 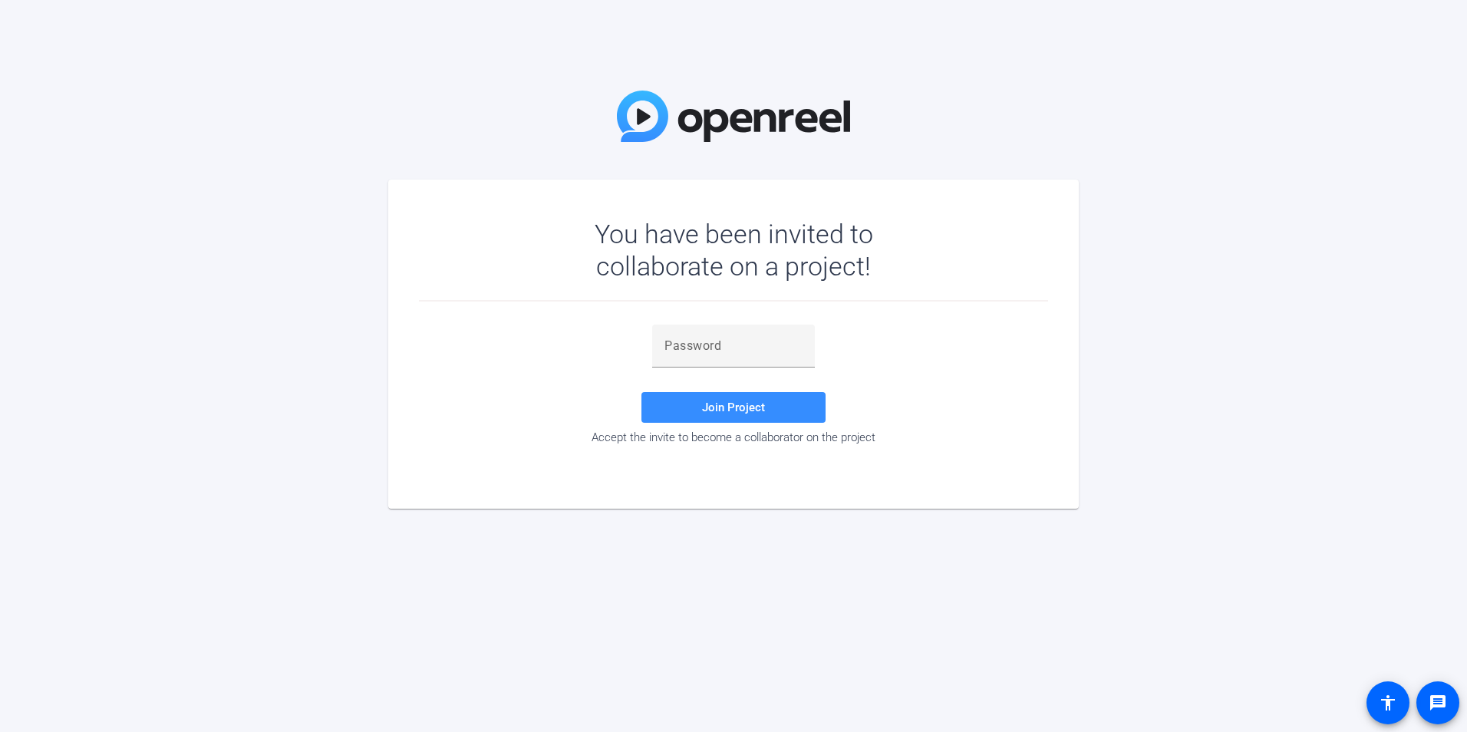 I want to click on div: You have been invited to collaborate on a project!, so click(x=733, y=250).